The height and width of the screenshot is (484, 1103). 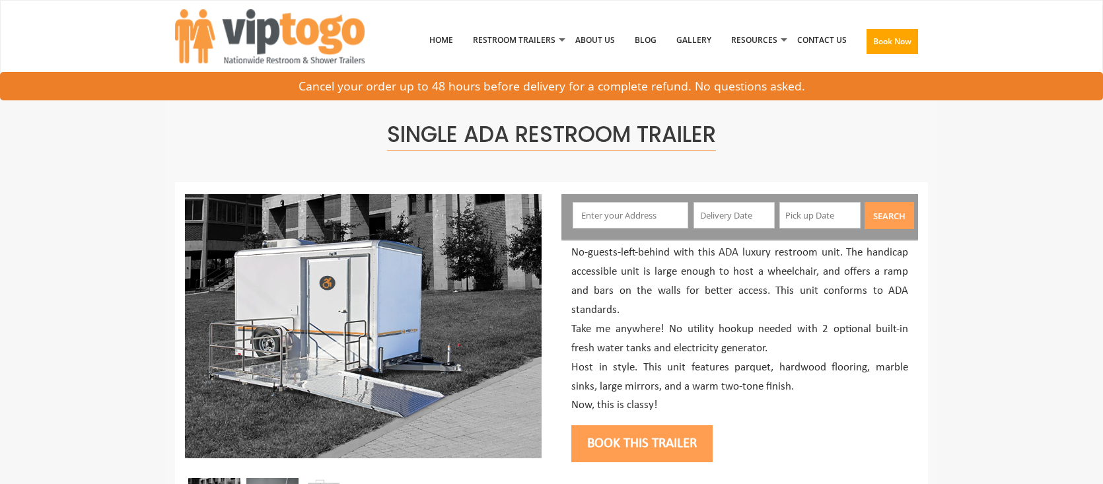 What do you see at coordinates (595, 40) in the screenshot?
I see `a: About Us` at bounding box center [595, 40].